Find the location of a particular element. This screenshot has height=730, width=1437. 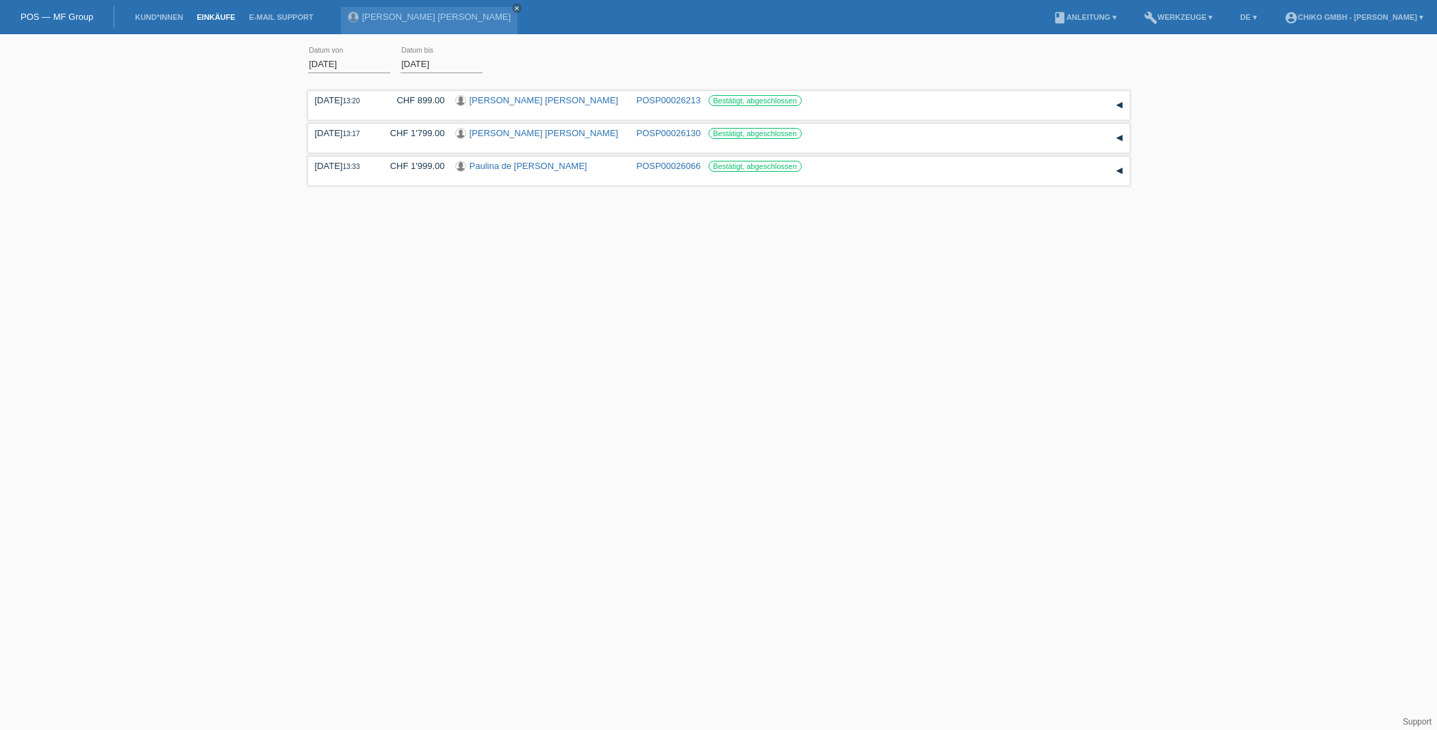

div: CHF 1'999.00 is located at coordinates (412, 166).